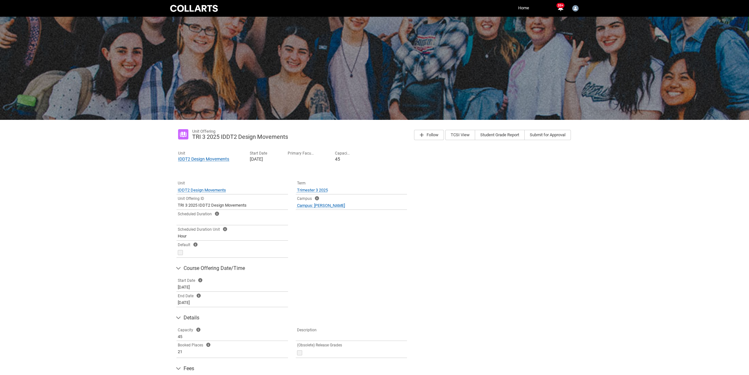 This screenshot has width=749, height=375. Describe the element at coordinates (301, 153) in the screenshot. I see `p: Primary Faculty` at that location.